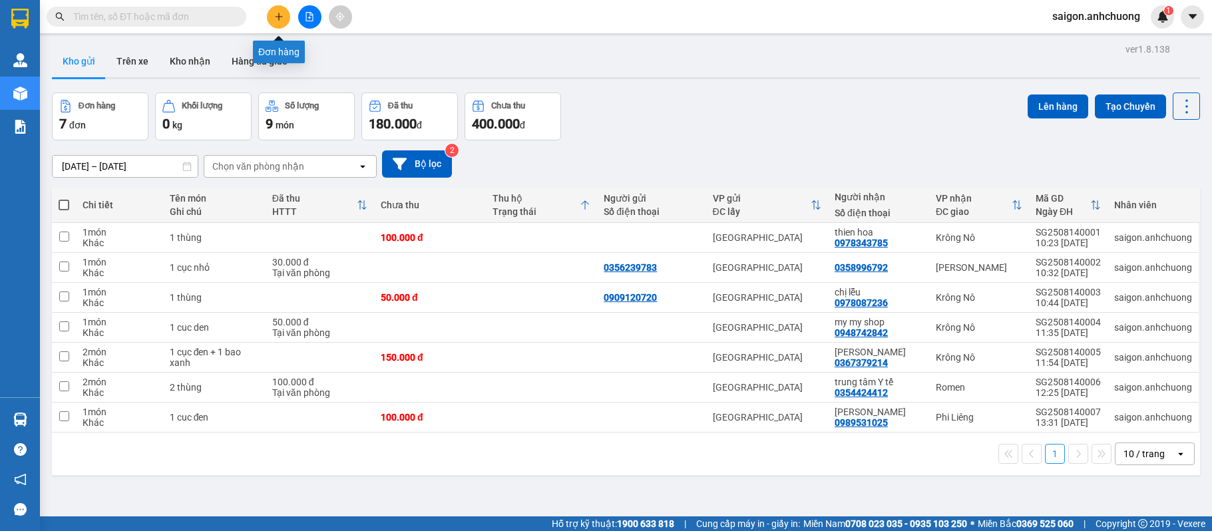 This screenshot has width=1212, height=531. What do you see at coordinates (60, 17) in the screenshot?
I see `span: search` at bounding box center [60, 17].